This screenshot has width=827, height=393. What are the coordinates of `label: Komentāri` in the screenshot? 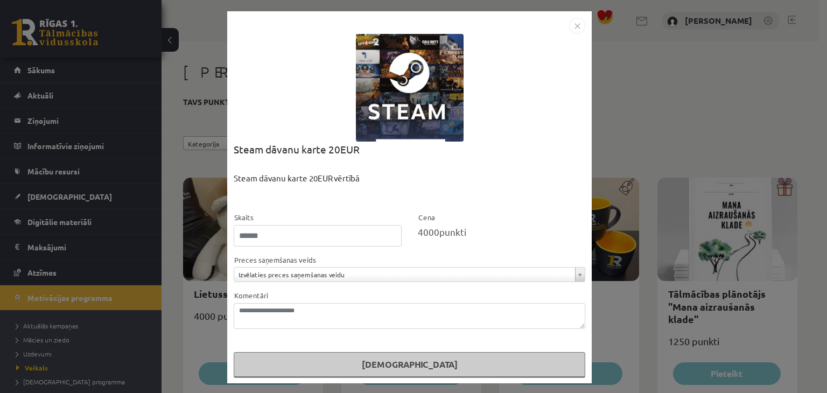 It's located at (251, 295).